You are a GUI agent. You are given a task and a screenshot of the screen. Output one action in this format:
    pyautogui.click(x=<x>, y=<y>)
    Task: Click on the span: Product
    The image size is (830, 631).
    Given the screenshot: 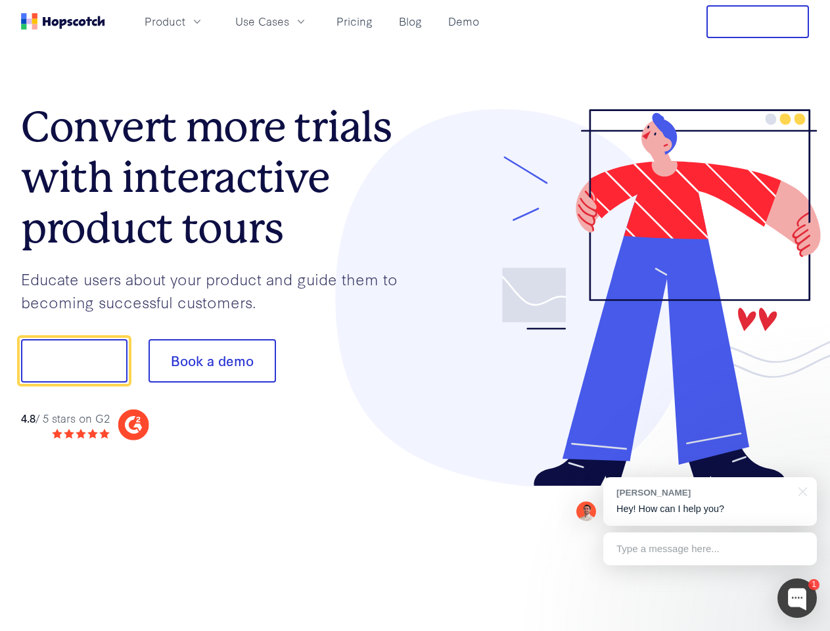 What is the action you would take?
    pyautogui.click(x=165, y=21)
    